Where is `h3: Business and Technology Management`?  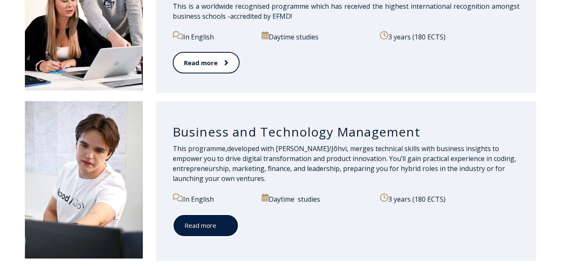
h3: Business and Technology Management is located at coordinates (346, 132).